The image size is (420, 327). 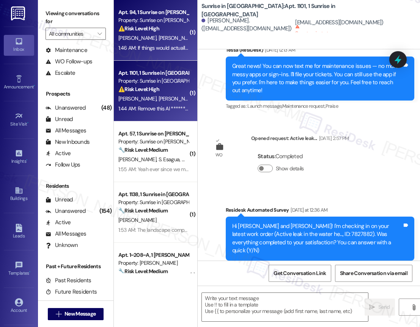 What do you see at coordinates (105, 211) in the screenshot?
I see `div: (154)` at bounding box center [105, 211].